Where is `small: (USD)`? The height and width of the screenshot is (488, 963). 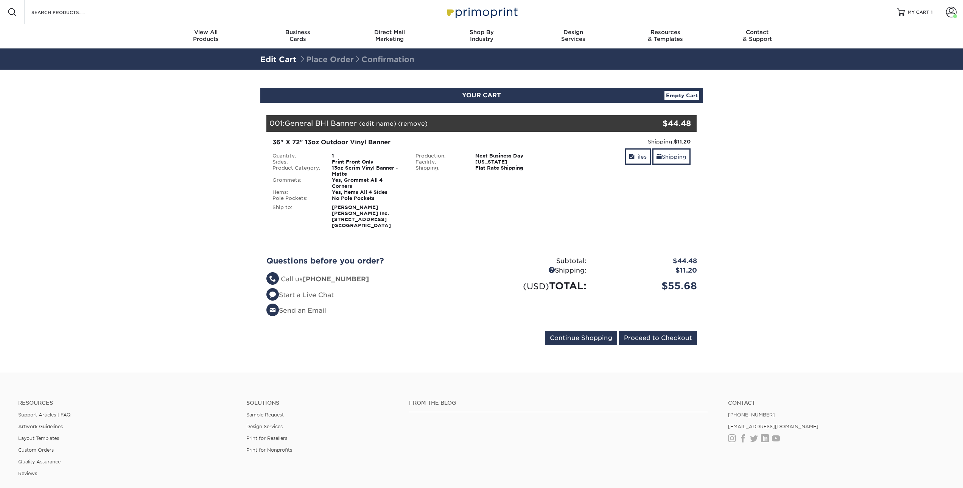 small: (USD) is located at coordinates (536, 286).